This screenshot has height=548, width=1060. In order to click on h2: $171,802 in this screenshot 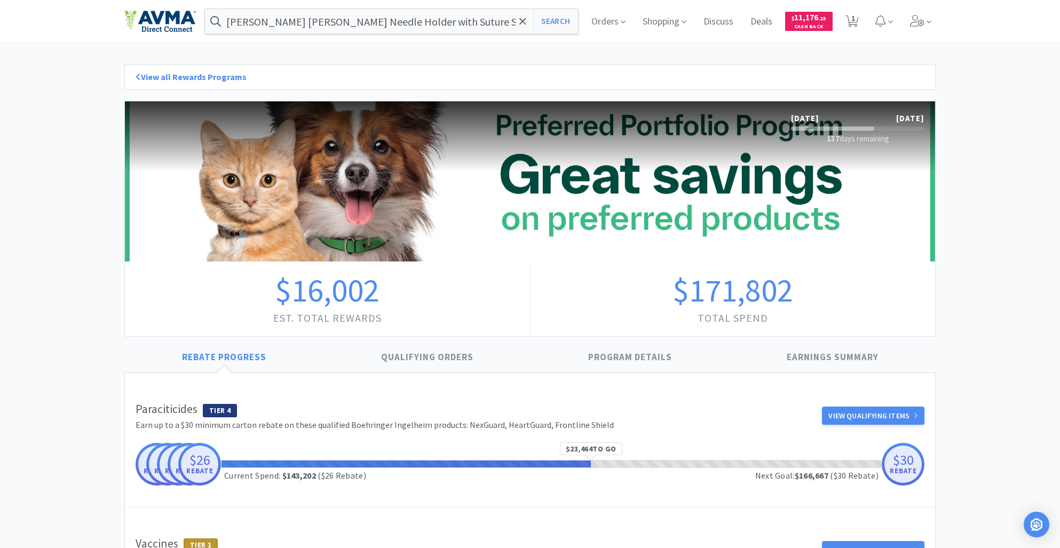, I will do `click(733, 290)`.